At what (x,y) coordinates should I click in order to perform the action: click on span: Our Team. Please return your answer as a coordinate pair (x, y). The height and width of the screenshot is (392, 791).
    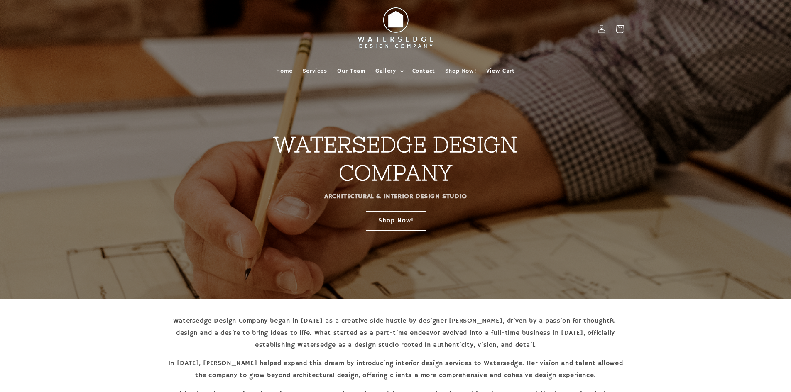
    Looking at the image, I should click on (351, 71).